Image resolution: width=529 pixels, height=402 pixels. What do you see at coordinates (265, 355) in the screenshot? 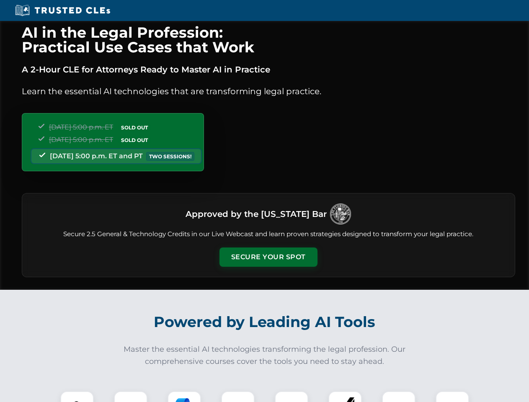
I see `p: Master the essential AI technologies transforming the legal profession. Our comprehensive courses...` at bounding box center [265, 355].